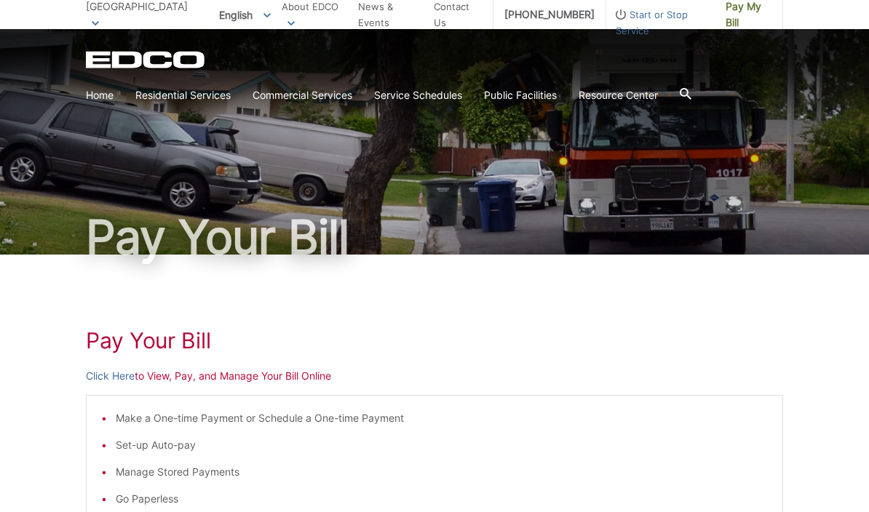 The width and height of the screenshot is (869, 512). Describe the element at coordinates (110, 376) in the screenshot. I see `a: Click Here` at that location.